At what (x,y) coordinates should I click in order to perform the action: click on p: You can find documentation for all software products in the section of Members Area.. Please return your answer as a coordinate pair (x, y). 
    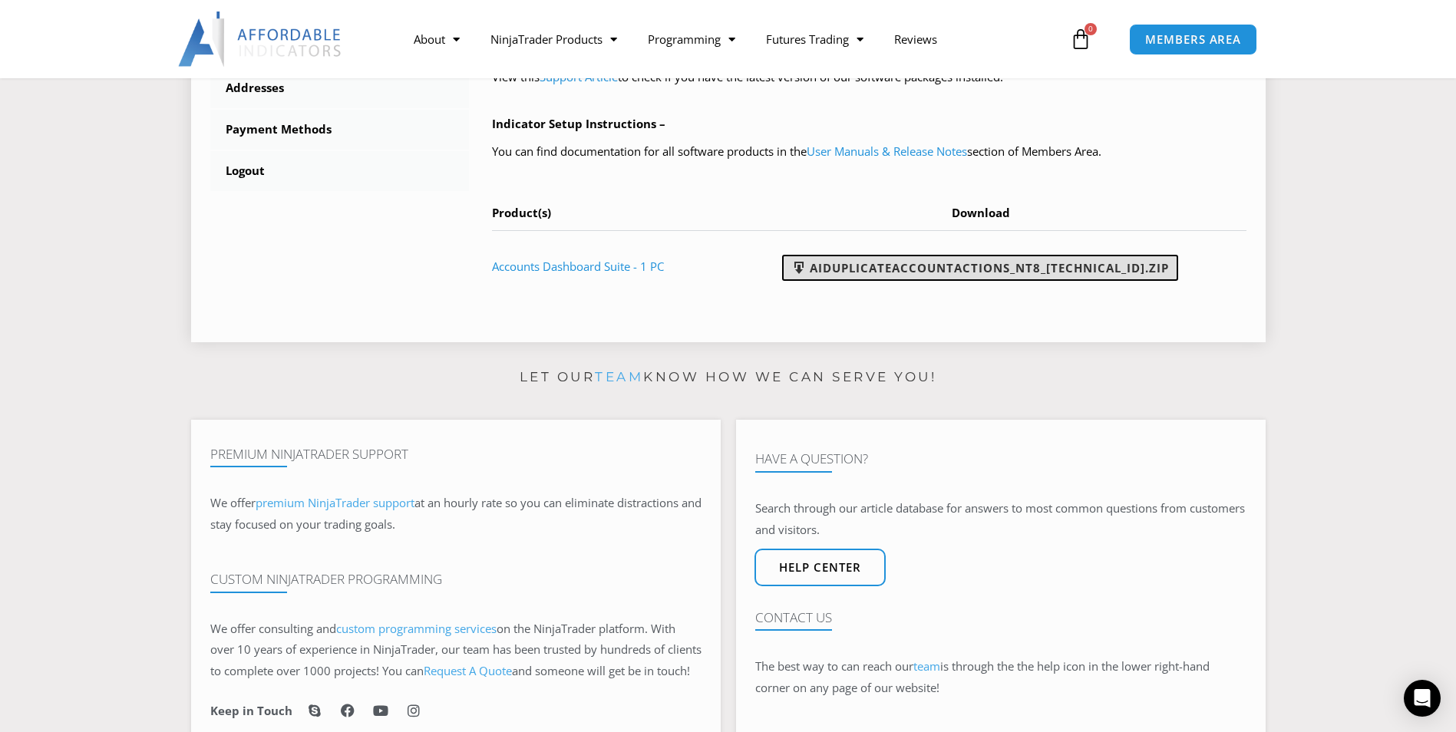
    Looking at the image, I should click on (869, 152).